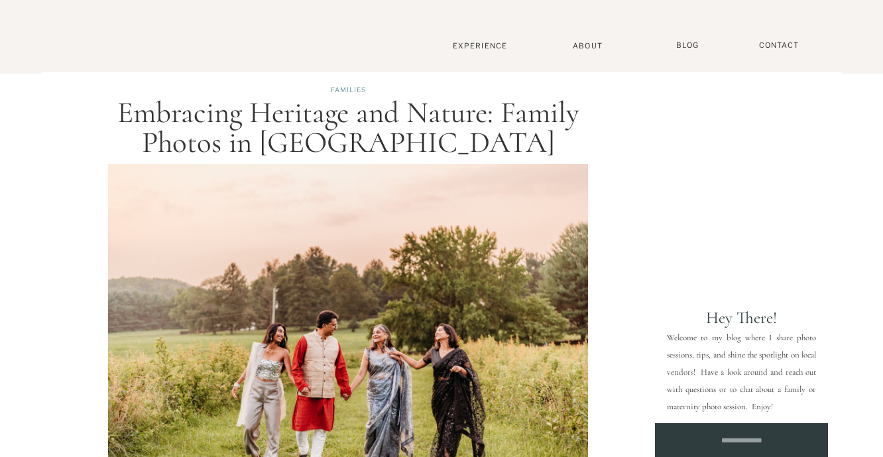  Describe the element at coordinates (348, 89) in the screenshot. I see `a: Families` at that location.